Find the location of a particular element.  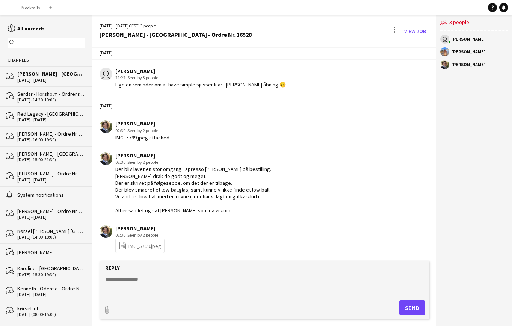

div: 21:22 is located at coordinates (200, 78).